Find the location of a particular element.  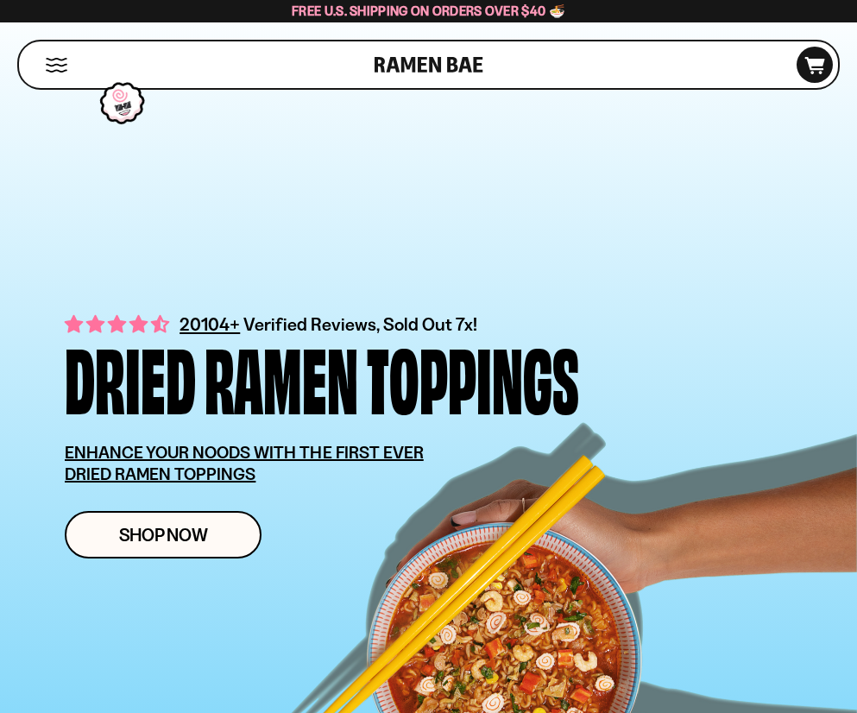

div: Ramen is located at coordinates (281, 376).